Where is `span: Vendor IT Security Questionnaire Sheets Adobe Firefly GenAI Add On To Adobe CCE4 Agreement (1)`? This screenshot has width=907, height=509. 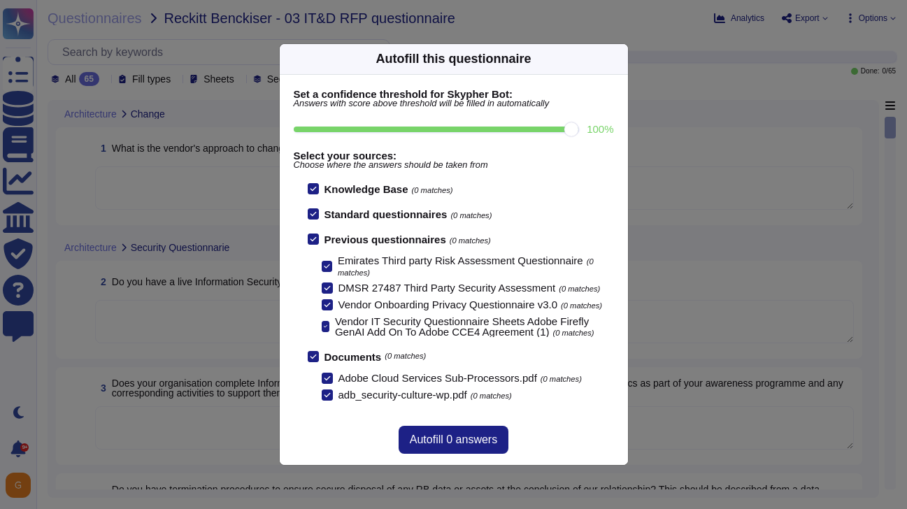
span: Vendor IT Security Questionnaire Sheets Adobe Firefly GenAI Add On To Adobe CCE4 Agreement (1) is located at coordinates (462, 327).